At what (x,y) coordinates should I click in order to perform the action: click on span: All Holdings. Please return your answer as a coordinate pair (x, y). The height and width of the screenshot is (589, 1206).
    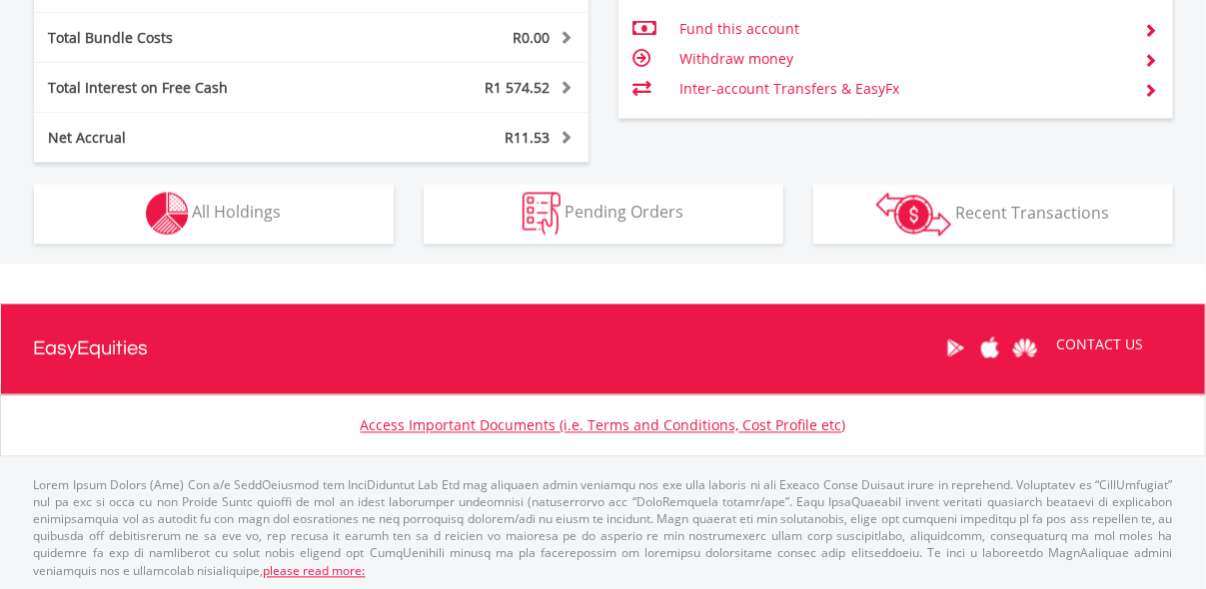
    Looking at the image, I should click on (237, 213).